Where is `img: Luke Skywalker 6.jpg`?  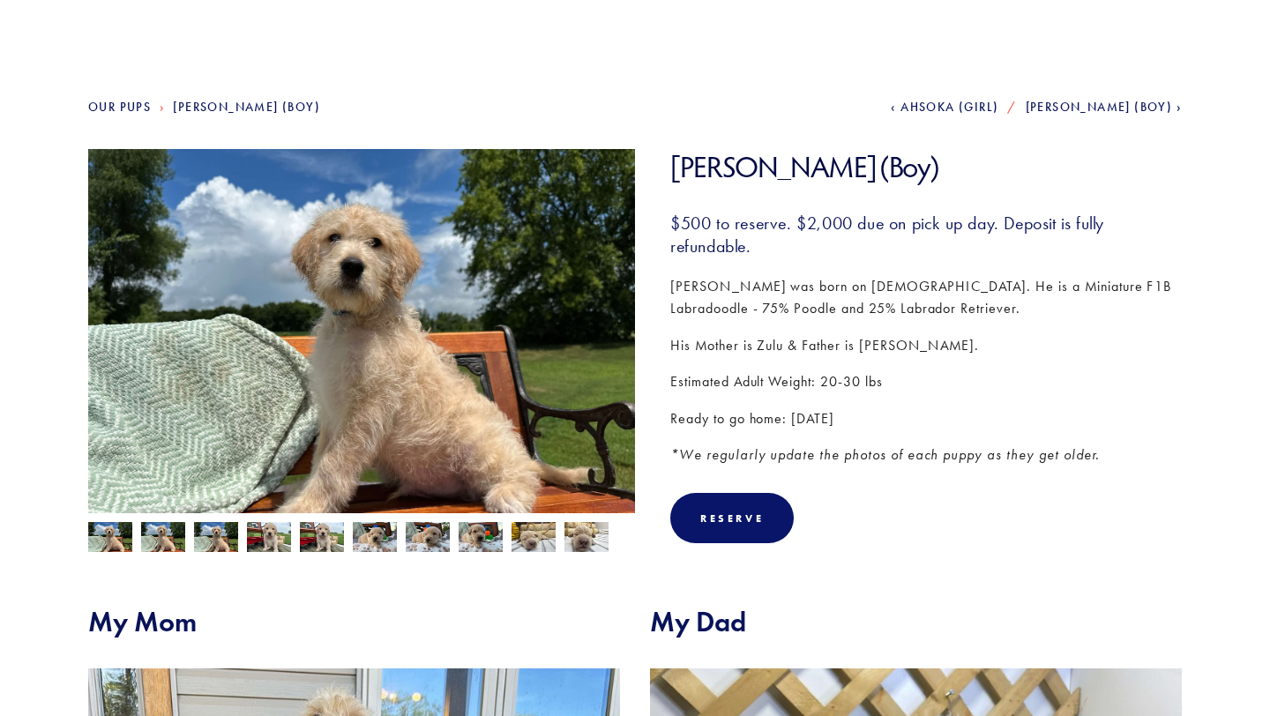
img: Luke Skywalker 6.jpg is located at coordinates (269, 539).